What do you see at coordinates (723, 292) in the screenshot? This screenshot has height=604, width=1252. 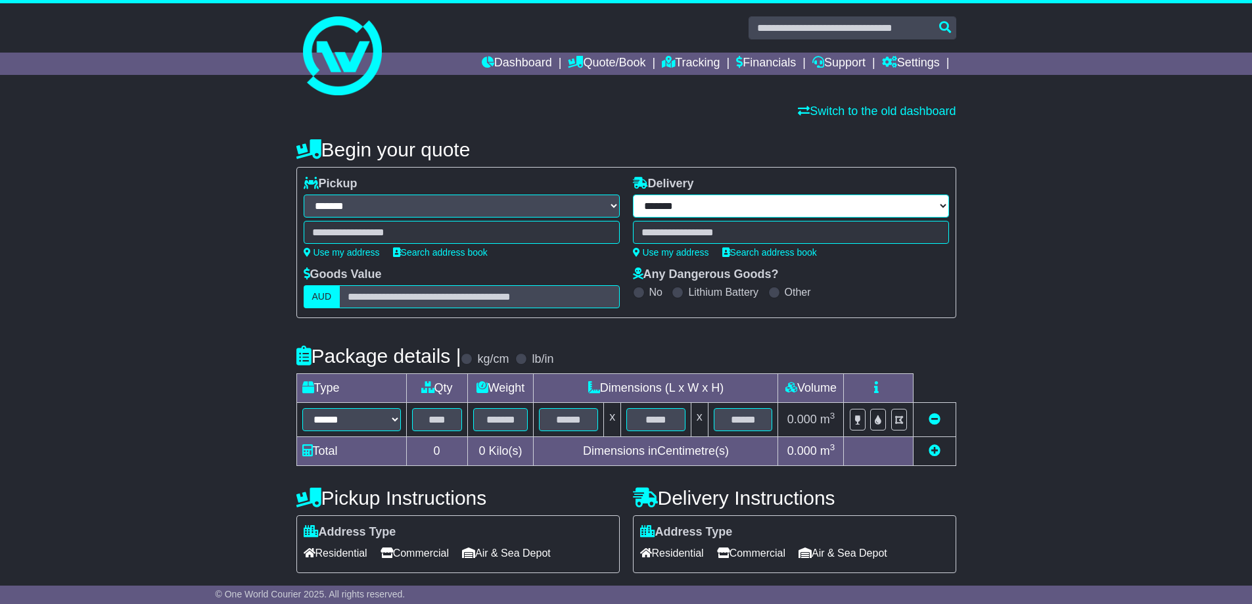 I see `label: Lithium Battery` at bounding box center [723, 292].